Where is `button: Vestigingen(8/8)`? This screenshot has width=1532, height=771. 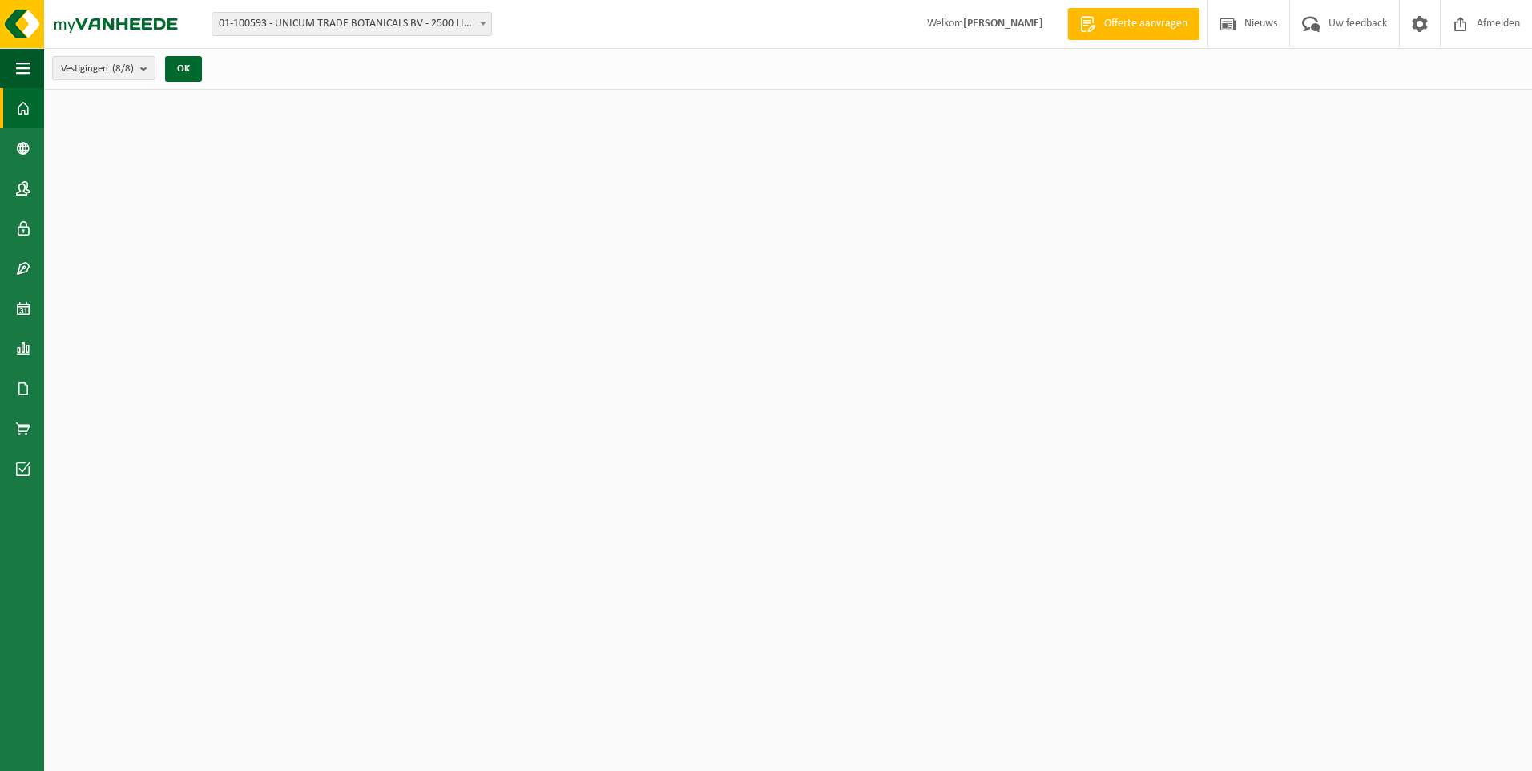 button: Vestigingen(8/8) is located at coordinates (103, 68).